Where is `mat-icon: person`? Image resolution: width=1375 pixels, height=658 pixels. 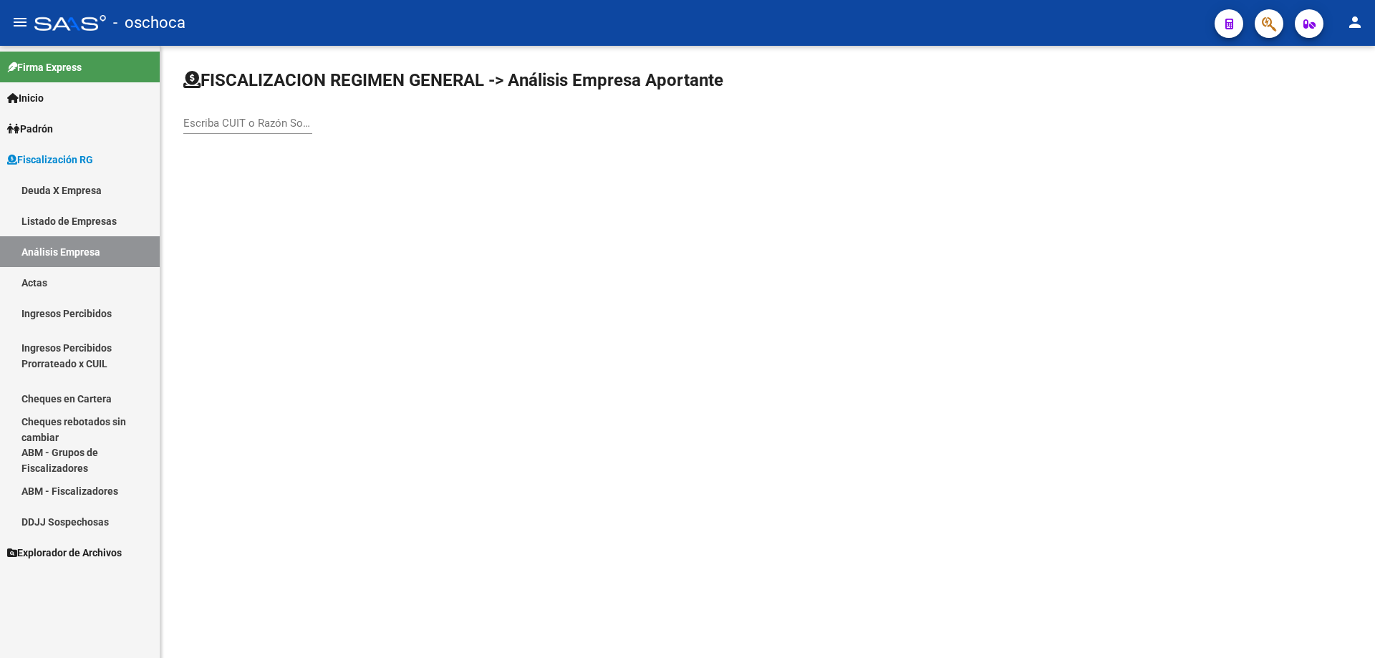
mat-icon: person is located at coordinates (1355, 22).